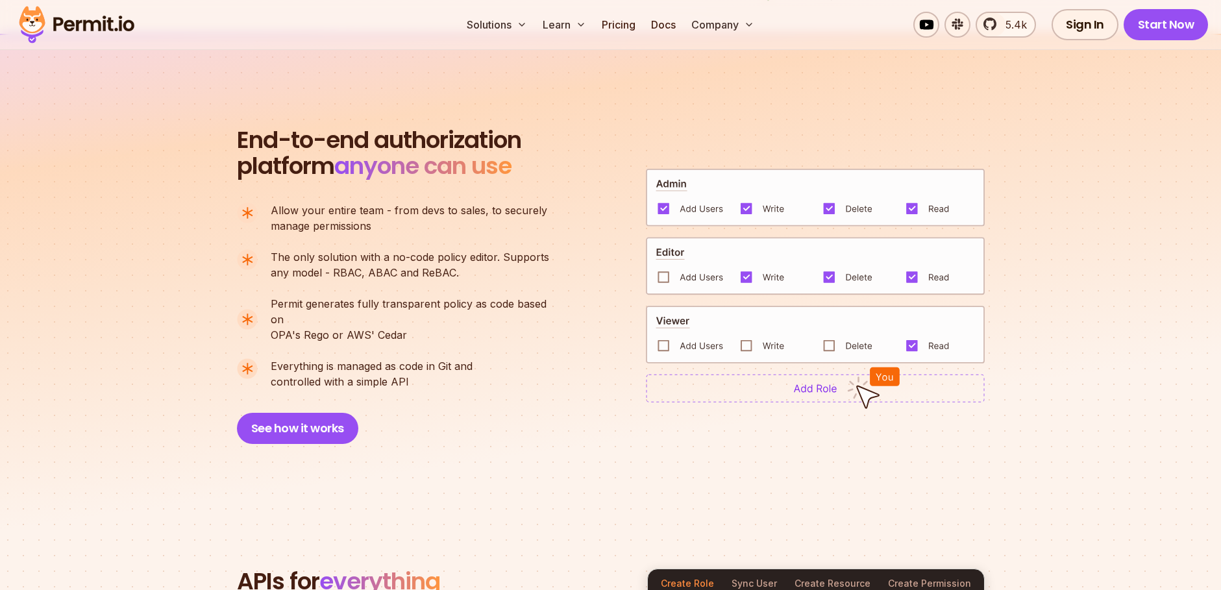 The width and height of the screenshot is (1221, 590). I want to click on a: Start Now, so click(1166, 25).